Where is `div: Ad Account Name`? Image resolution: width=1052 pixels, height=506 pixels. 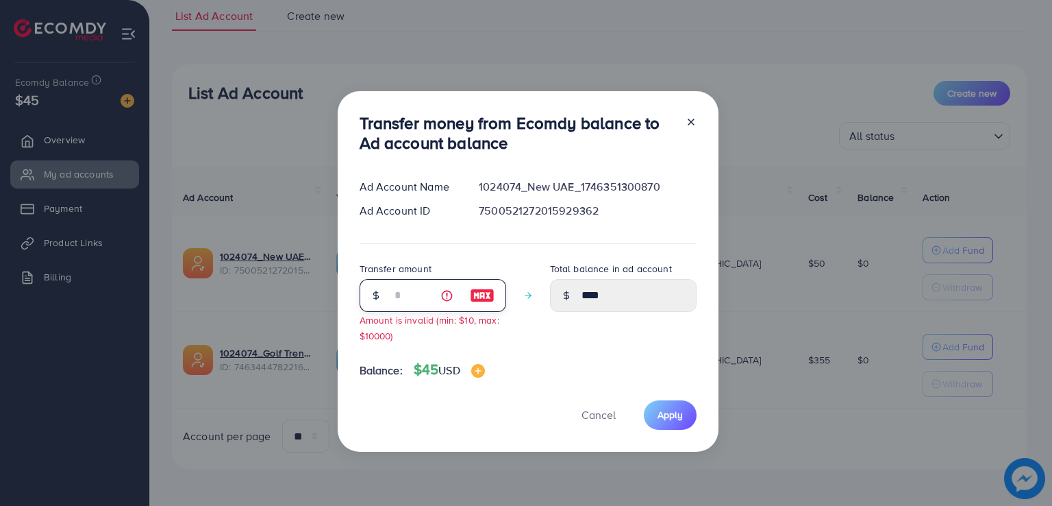
div: Ad Account Name is located at coordinates (408, 186).